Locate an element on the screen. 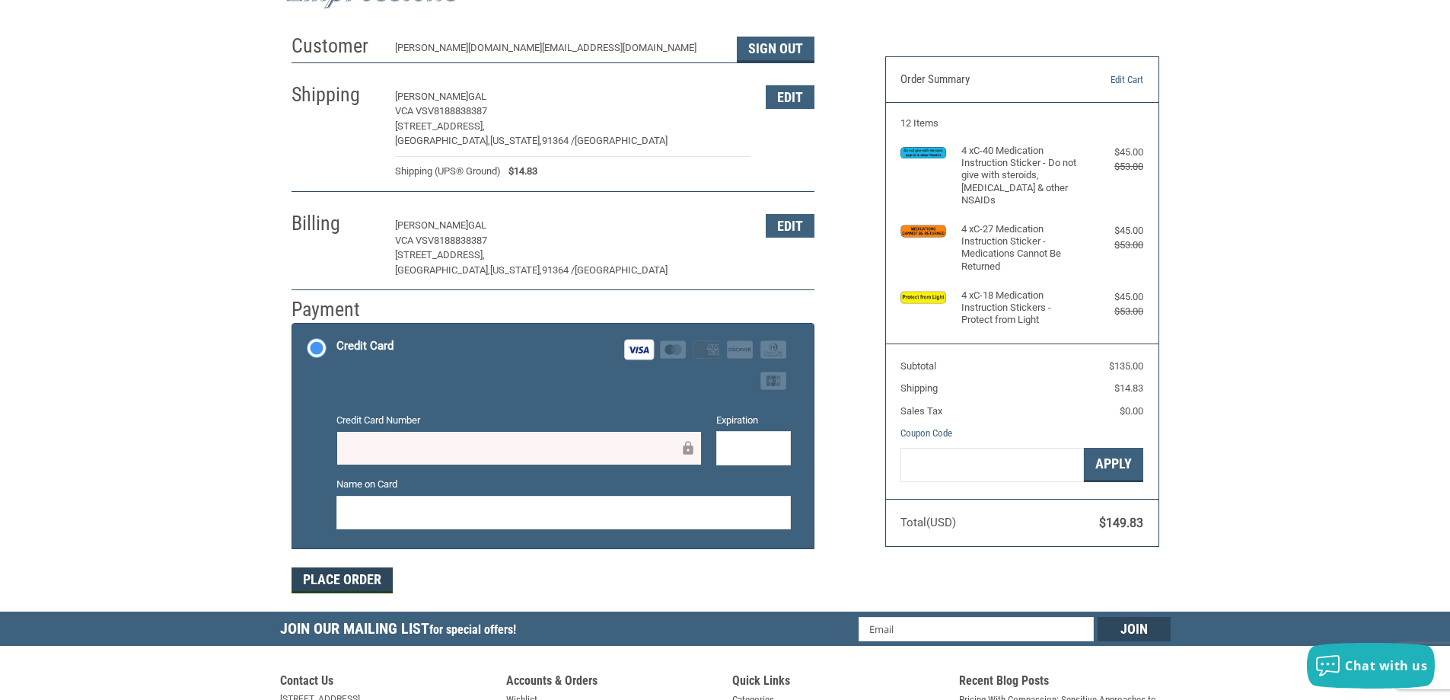  span: $149.83 is located at coordinates (1121, 522).